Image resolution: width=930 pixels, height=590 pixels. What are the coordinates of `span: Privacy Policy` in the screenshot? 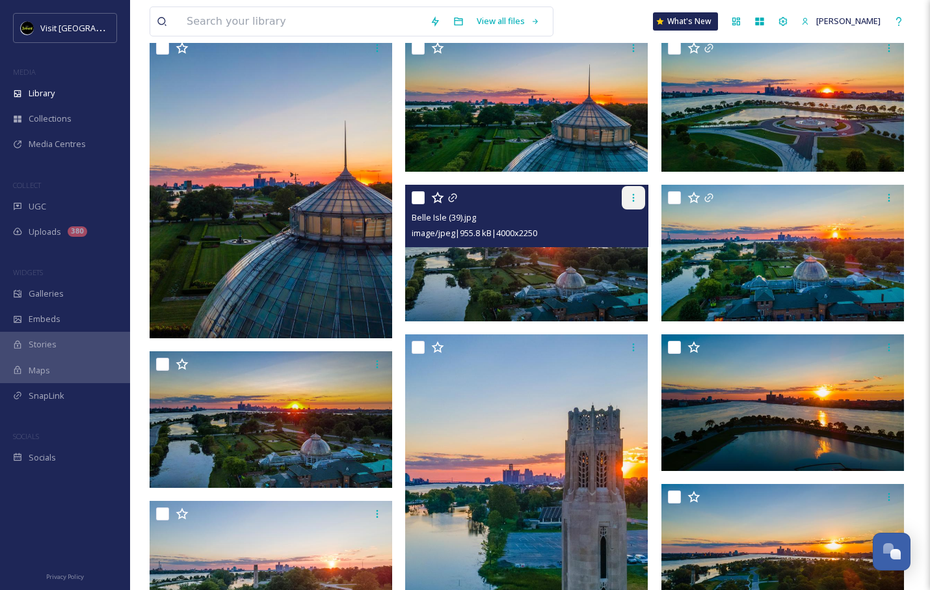 It's located at (65, 576).